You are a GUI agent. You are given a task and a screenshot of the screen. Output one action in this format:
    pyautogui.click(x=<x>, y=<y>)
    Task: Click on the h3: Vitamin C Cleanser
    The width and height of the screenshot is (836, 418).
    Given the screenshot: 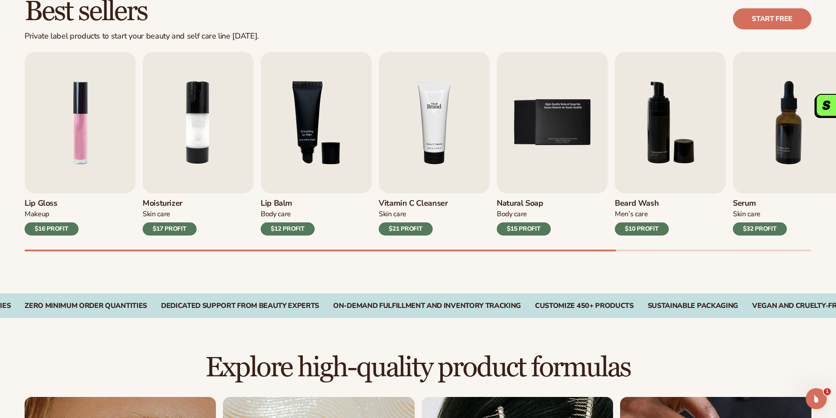 What is the action you would take?
    pyautogui.click(x=413, y=204)
    